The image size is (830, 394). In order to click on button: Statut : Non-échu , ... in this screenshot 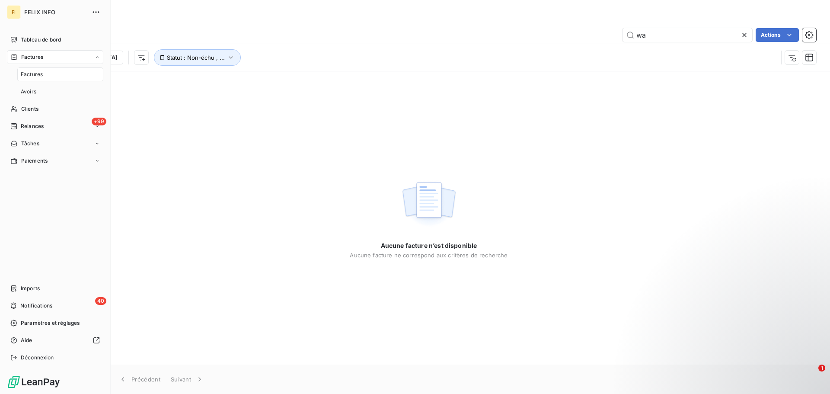, I will do `click(197, 58)`.